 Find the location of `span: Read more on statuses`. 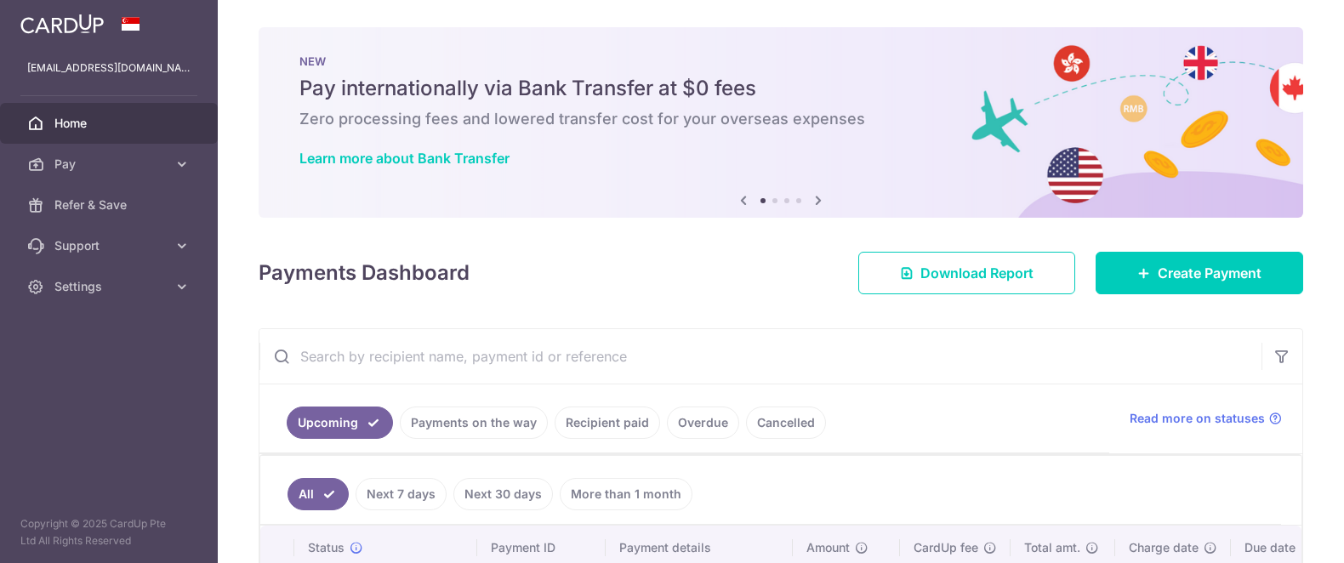

span: Read more on statuses is located at coordinates (1197, 419).